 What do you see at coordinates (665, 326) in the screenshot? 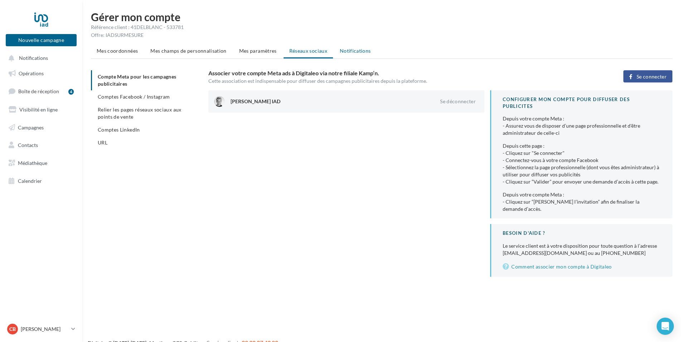
I see `div: Open Intercom Messenger` at bounding box center [665, 326].